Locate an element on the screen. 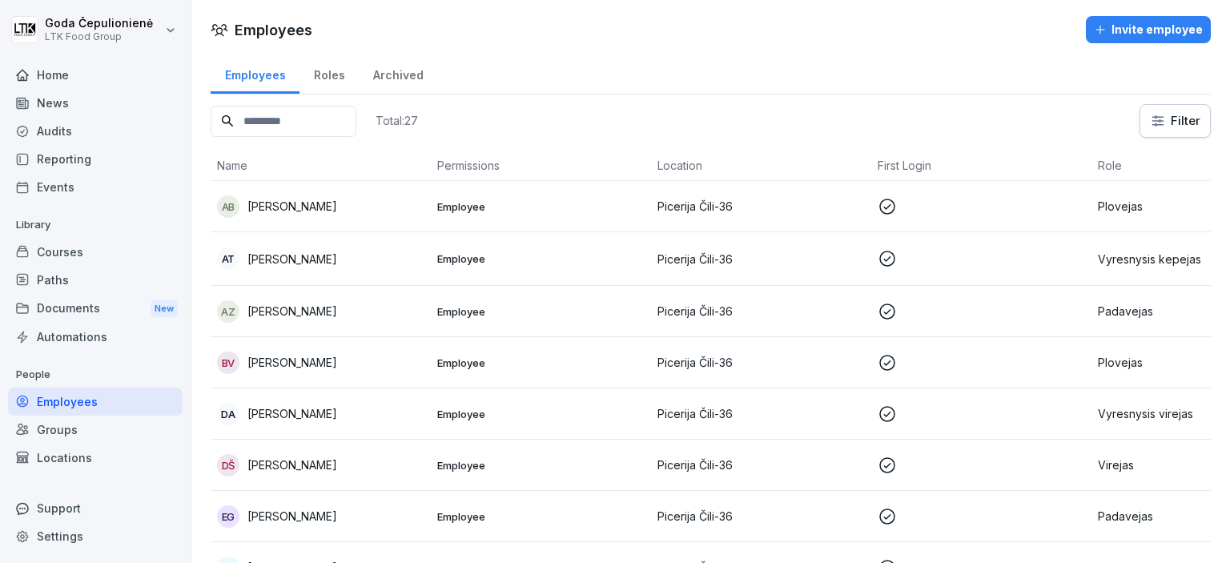 Image resolution: width=1230 pixels, height=563 pixels. a: Reporting is located at coordinates (95, 158).